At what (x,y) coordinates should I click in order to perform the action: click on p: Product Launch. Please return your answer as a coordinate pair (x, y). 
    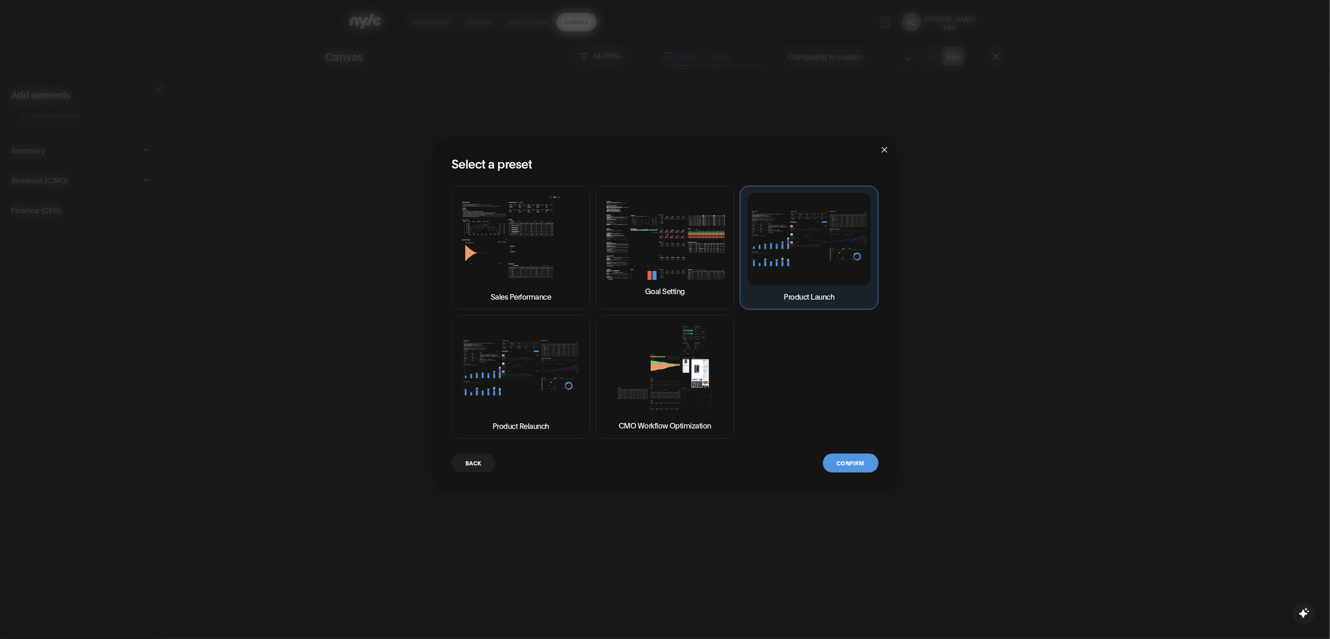
    Looking at the image, I should click on (809, 297).